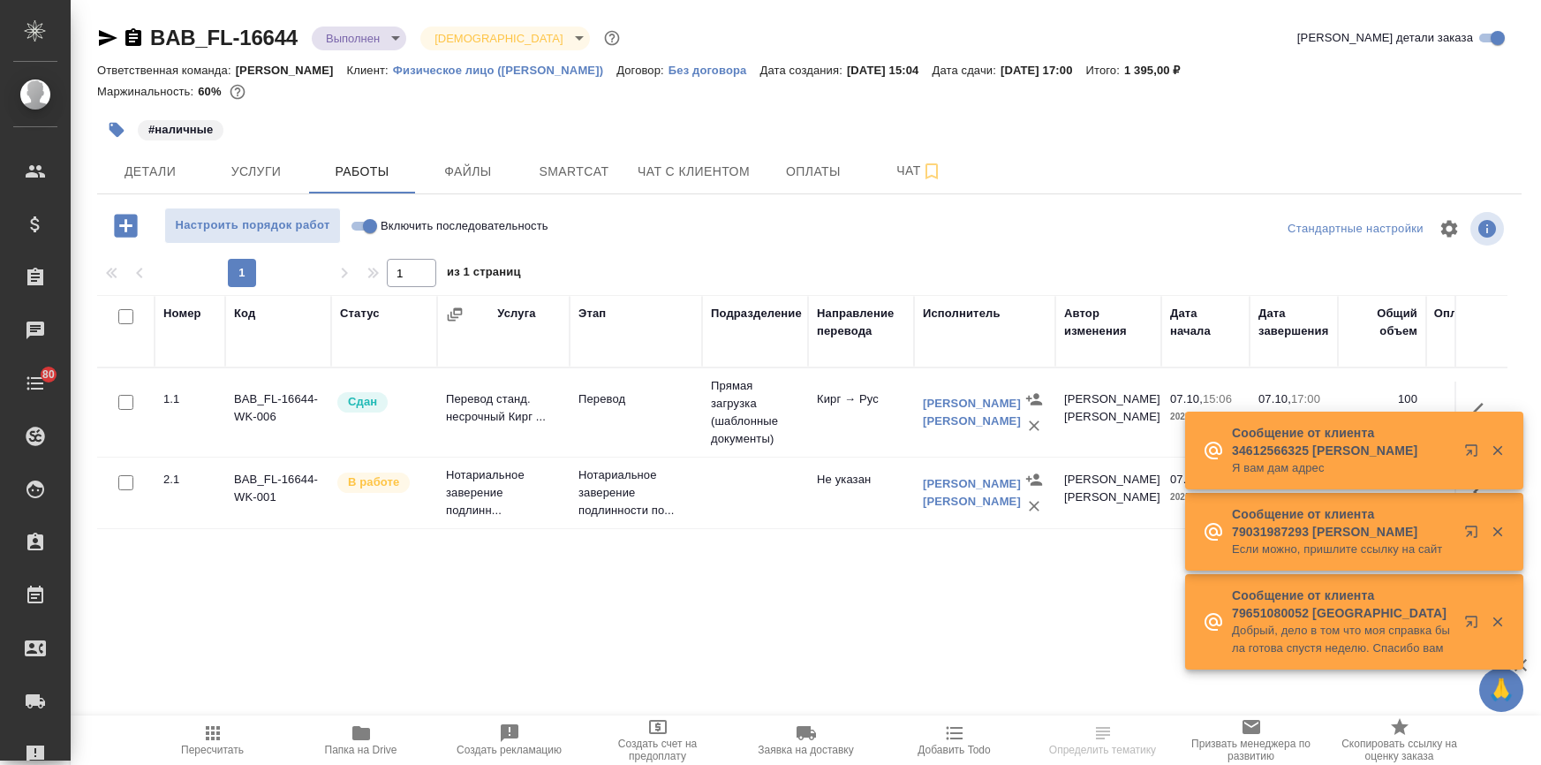 The image size is (1541, 765). What do you see at coordinates (370, 70) in the screenshot?
I see `p: Клиент:` at bounding box center [370, 70].